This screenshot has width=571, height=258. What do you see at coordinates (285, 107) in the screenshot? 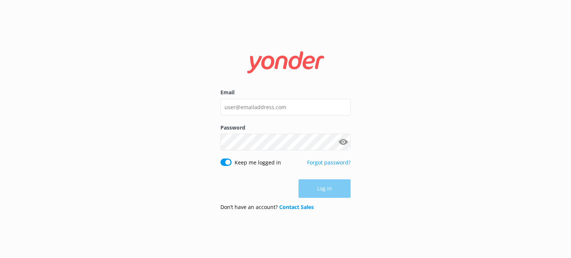
I see `input: user@emailaddress.com` at bounding box center [285, 107].